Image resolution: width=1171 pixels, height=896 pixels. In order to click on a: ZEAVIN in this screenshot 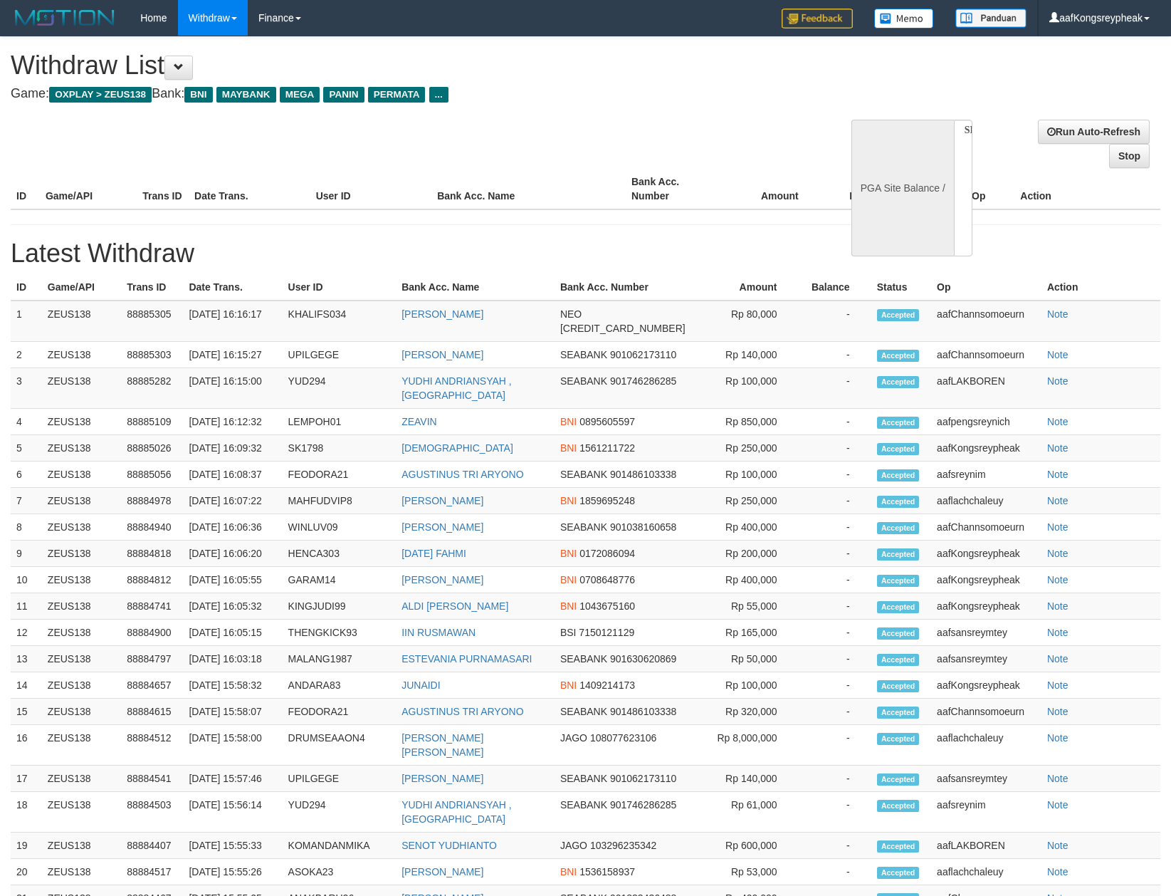, I will do `click(419, 422)`.